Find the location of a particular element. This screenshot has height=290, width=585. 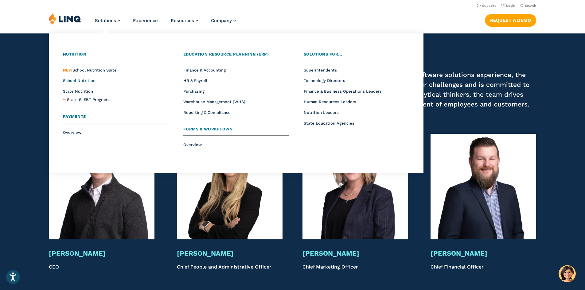

span: Finance & Accounting is located at coordinates (204, 70).